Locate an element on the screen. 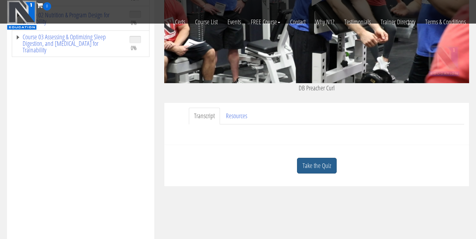  a: 0 is located at coordinates (44, 5).